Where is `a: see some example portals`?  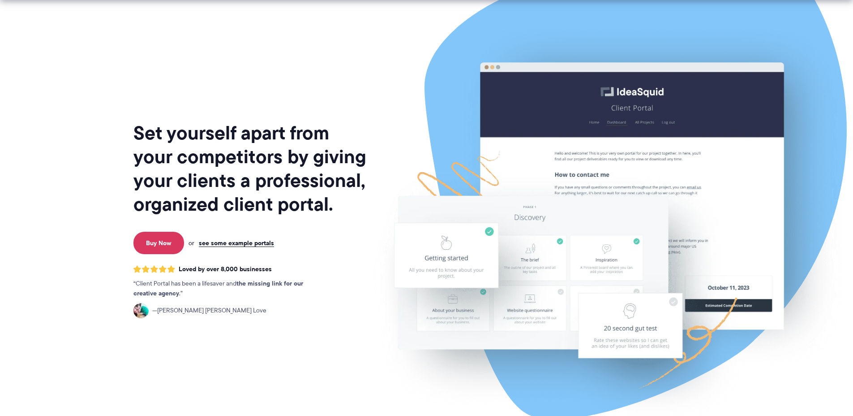 a: see some example portals is located at coordinates (236, 243).